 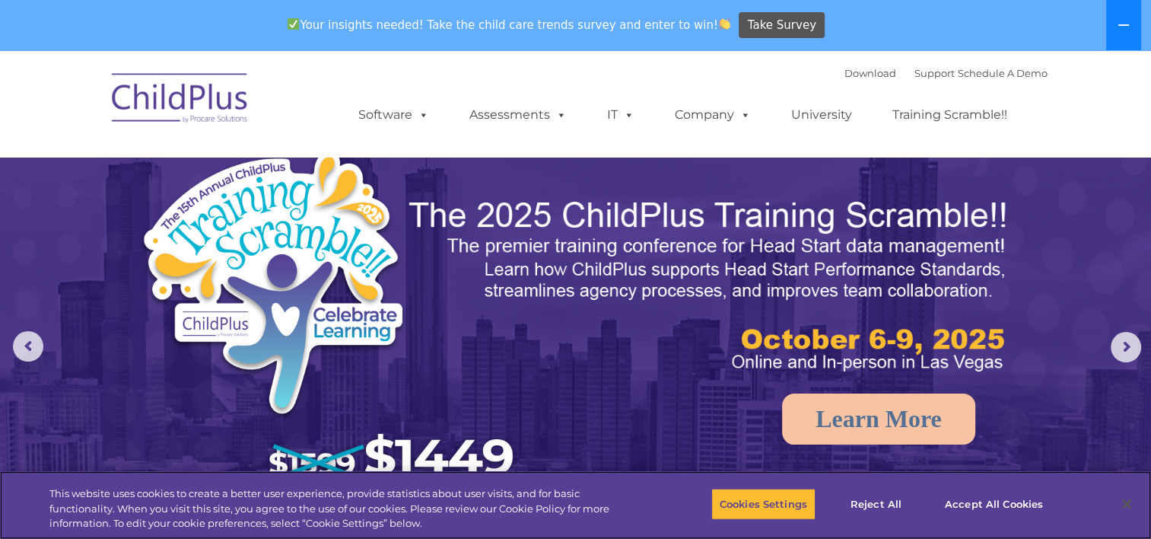 What do you see at coordinates (341, 508) in the screenshot?
I see `div: This website uses cookies to create a better user experience, provide statistics about user visit...` at bounding box center [341, 508].